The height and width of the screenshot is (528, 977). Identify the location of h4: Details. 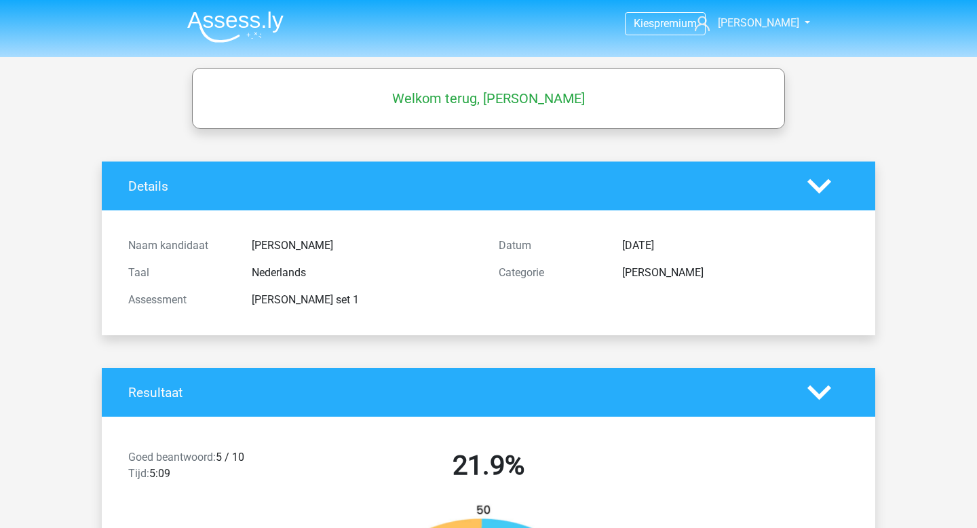
(457, 186).